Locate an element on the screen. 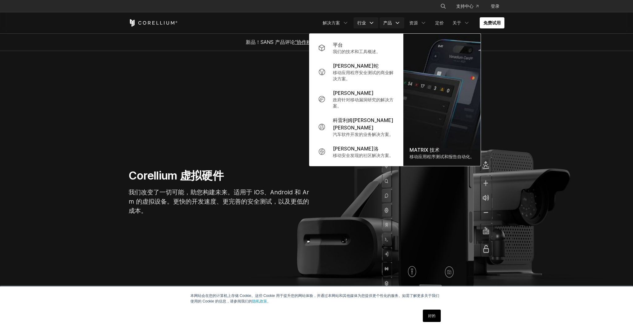 This screenshot has width=633, height=330. font: 新品！SANS 产品评论 is located at coordinates (270, 42).